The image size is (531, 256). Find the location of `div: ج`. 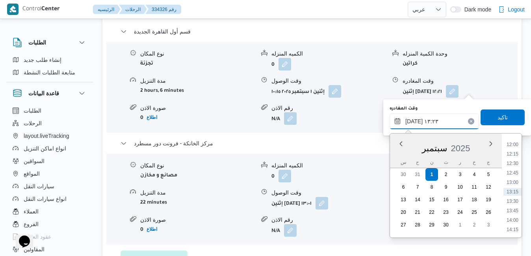

div: ج is located at coordinates (489, 162).